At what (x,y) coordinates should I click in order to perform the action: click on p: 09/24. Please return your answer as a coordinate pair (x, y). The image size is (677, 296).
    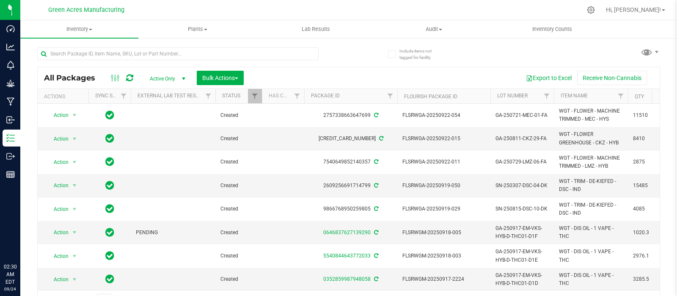
    Looking at the image, I should click on (10, 289).